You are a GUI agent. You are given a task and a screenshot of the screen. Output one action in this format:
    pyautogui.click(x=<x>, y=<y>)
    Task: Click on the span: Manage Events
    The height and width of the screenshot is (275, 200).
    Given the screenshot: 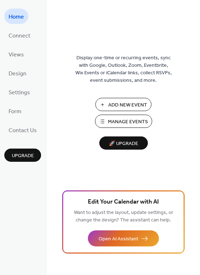 What is the action you would take?
    pyautogui.click(x=128, y=122)
    